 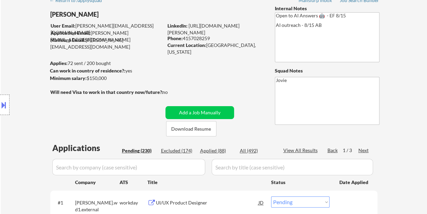 What do you see at coordinates (97, 182) in the screenshot?
I see `div: Company` at bounding box center [97, 182].